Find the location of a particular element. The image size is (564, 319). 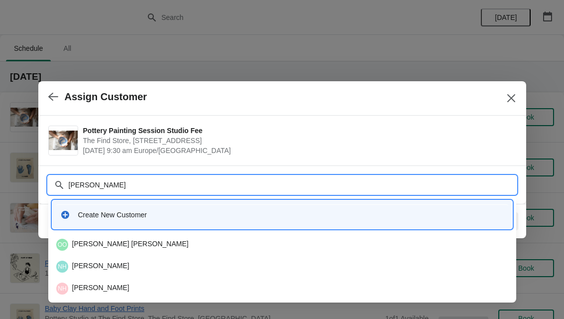

span: Olga Olga is located at coordinates (62, 245).